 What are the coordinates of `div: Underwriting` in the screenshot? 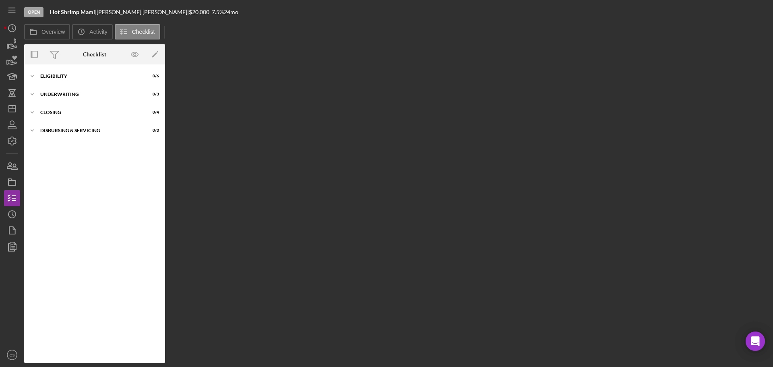 It's located at (89, 94).